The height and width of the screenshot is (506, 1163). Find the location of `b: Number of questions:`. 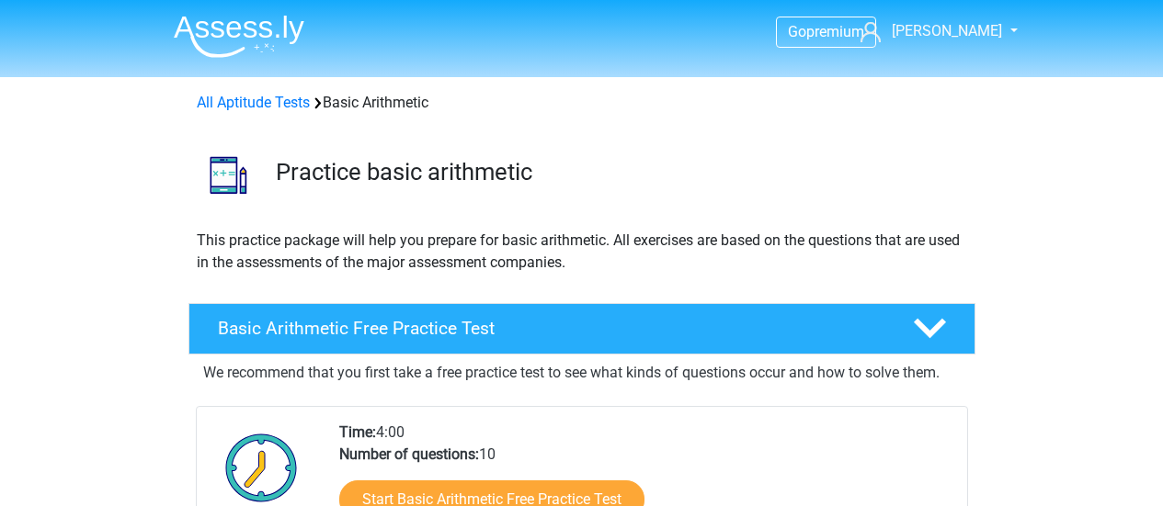

b: Number of questions: is located at coordinates (409, 454).